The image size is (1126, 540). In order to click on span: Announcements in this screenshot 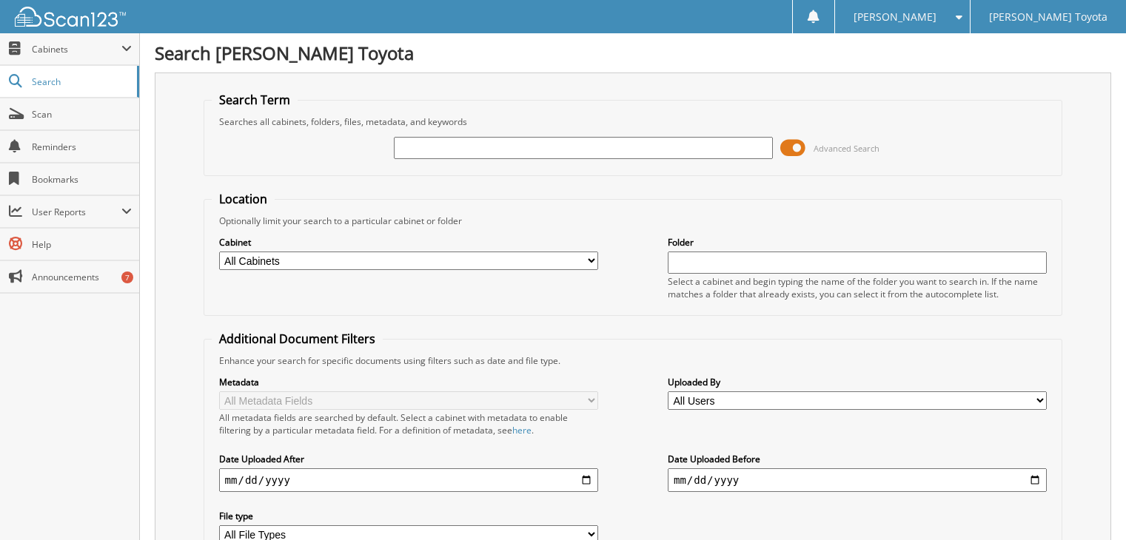, I will do `click(81, 277)`.